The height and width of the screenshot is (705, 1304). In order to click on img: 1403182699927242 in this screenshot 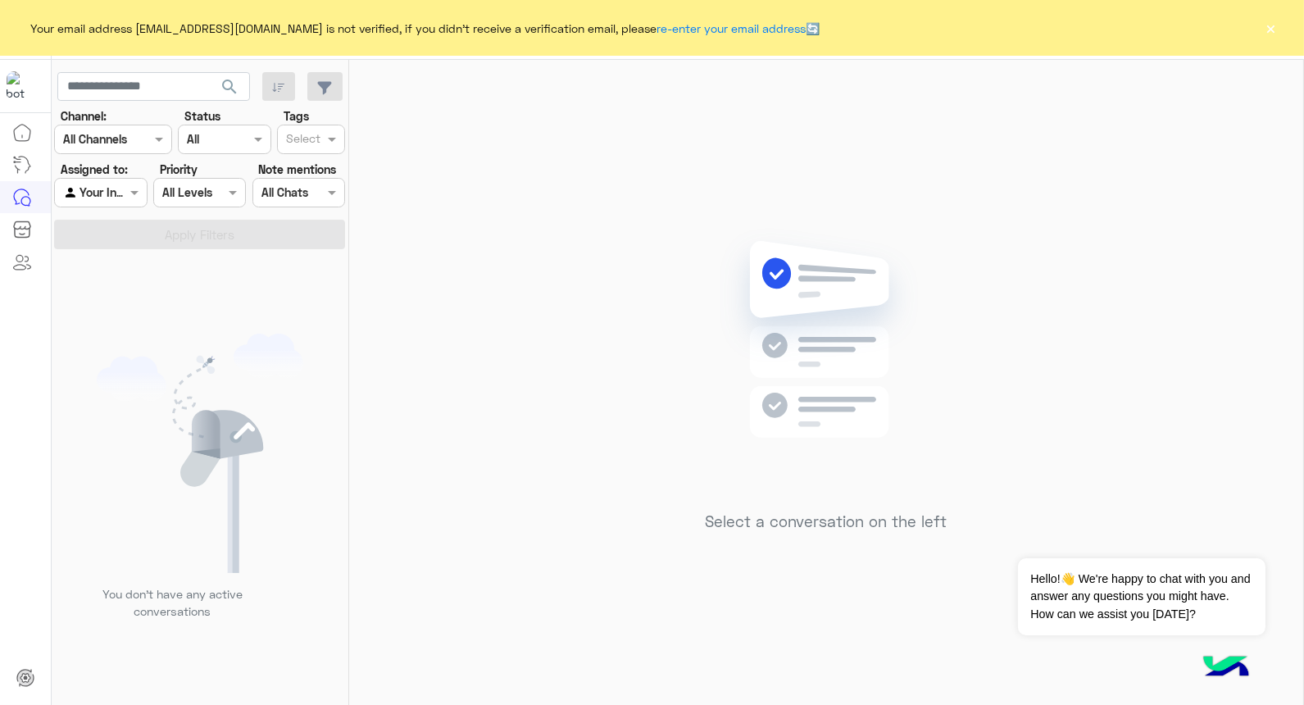, I will do `click(21, 86)`.